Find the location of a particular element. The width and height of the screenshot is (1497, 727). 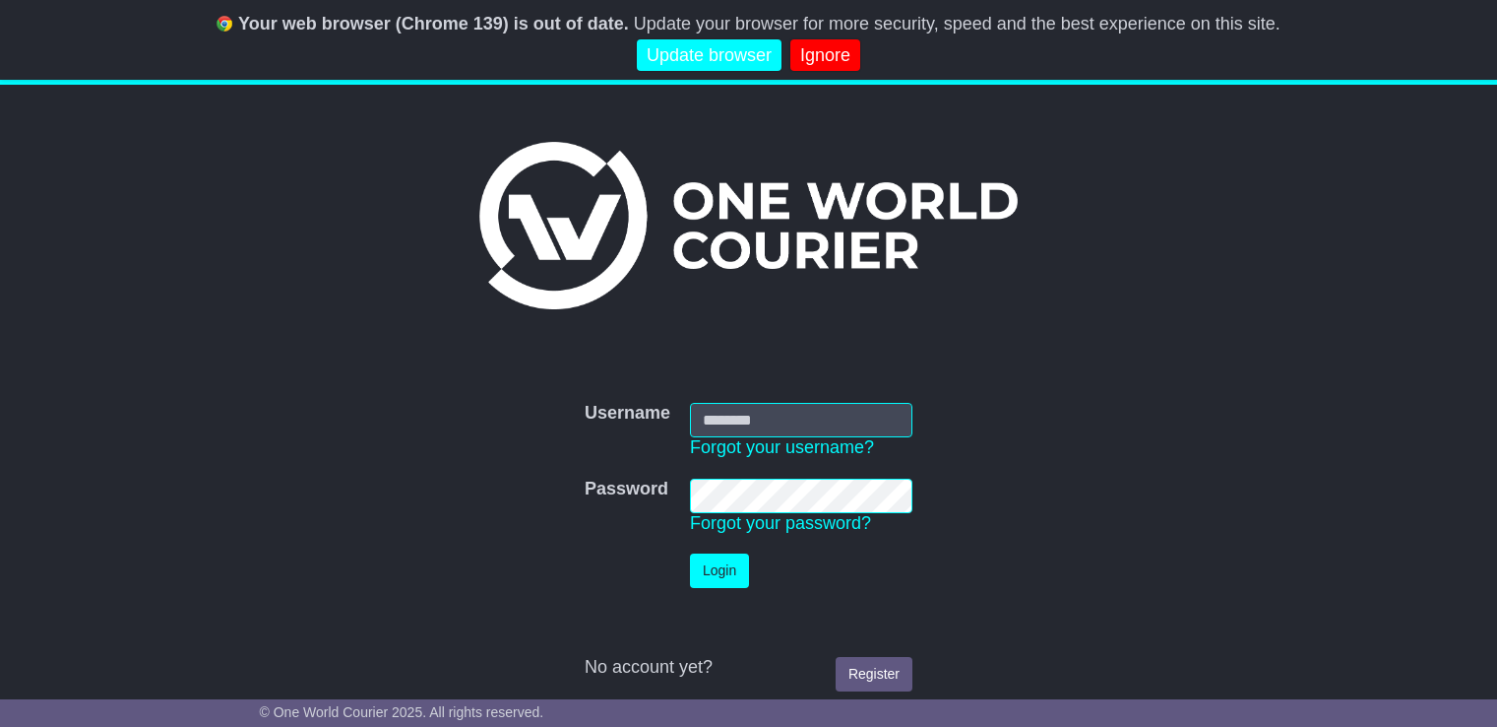

img: One World is located at coordinates (748, 225).